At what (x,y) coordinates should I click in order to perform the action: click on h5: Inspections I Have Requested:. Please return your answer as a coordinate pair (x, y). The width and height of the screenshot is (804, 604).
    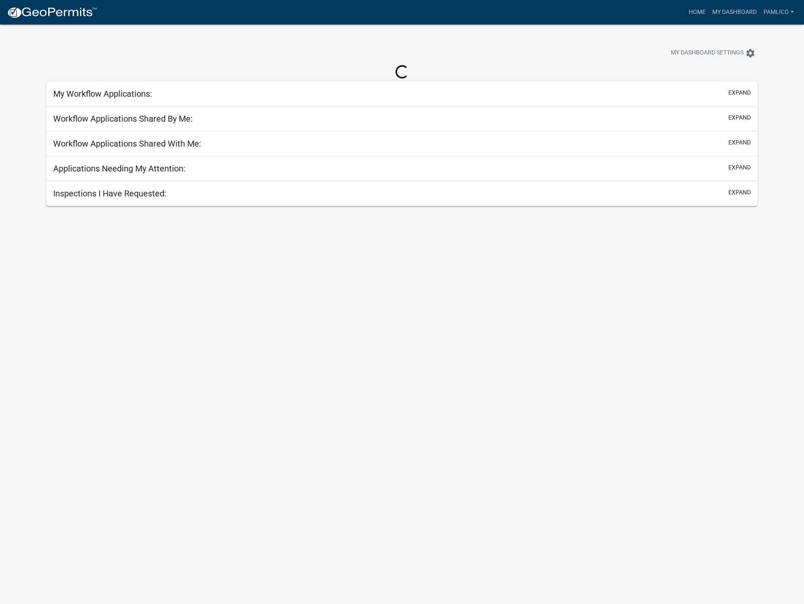
    Looking at the image, I should click on (110, 193).